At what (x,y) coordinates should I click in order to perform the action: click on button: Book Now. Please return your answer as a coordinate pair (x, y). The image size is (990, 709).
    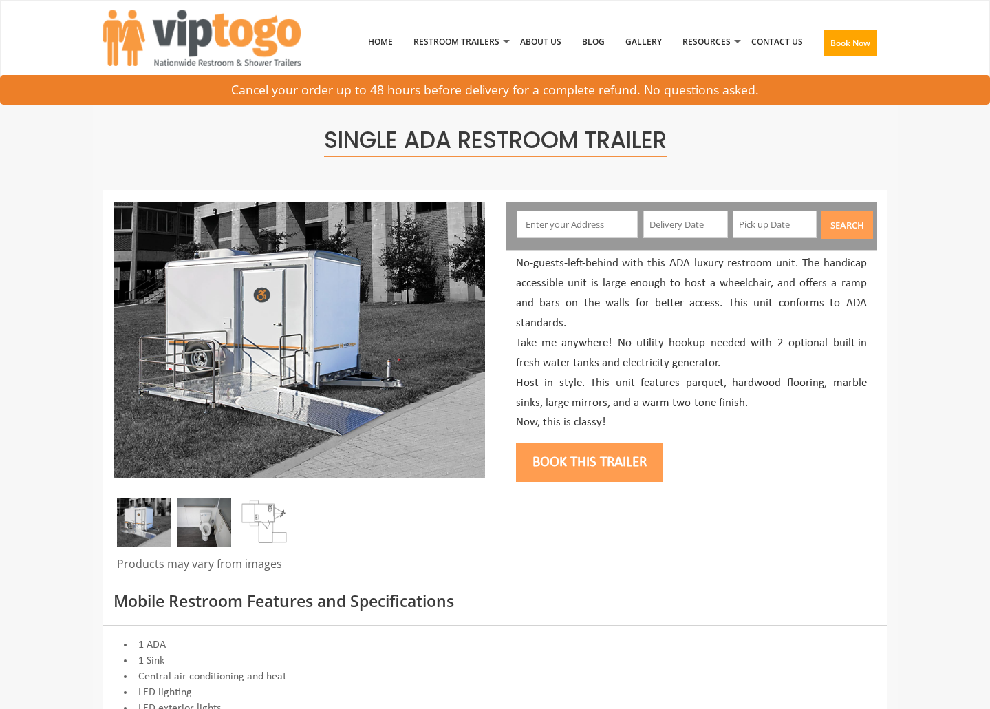
    Looking at the image, I should click on (851, 43).